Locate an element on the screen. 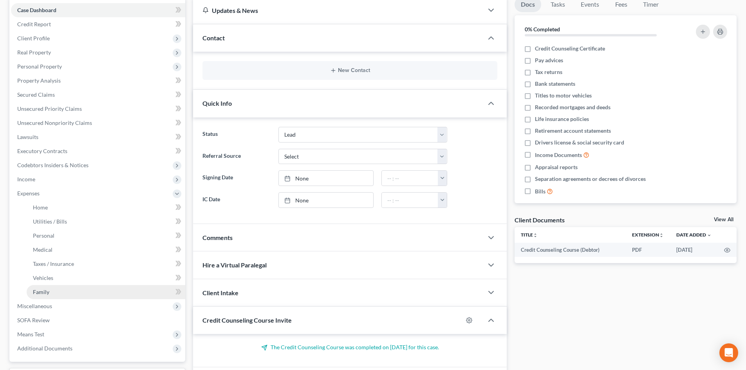 Image resolution: width=746 pixels, height=370 pixels. span: Recorded mortgages and deeds is located at coordinates (573, 107).